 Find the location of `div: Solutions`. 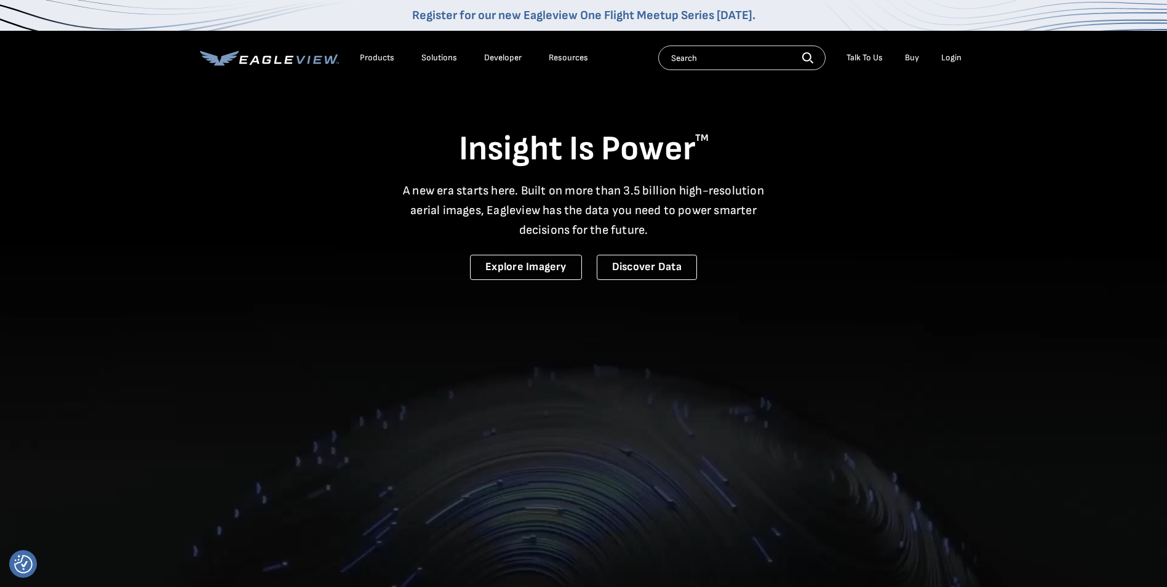

div: Solutions is located at coordinates (439, 58).